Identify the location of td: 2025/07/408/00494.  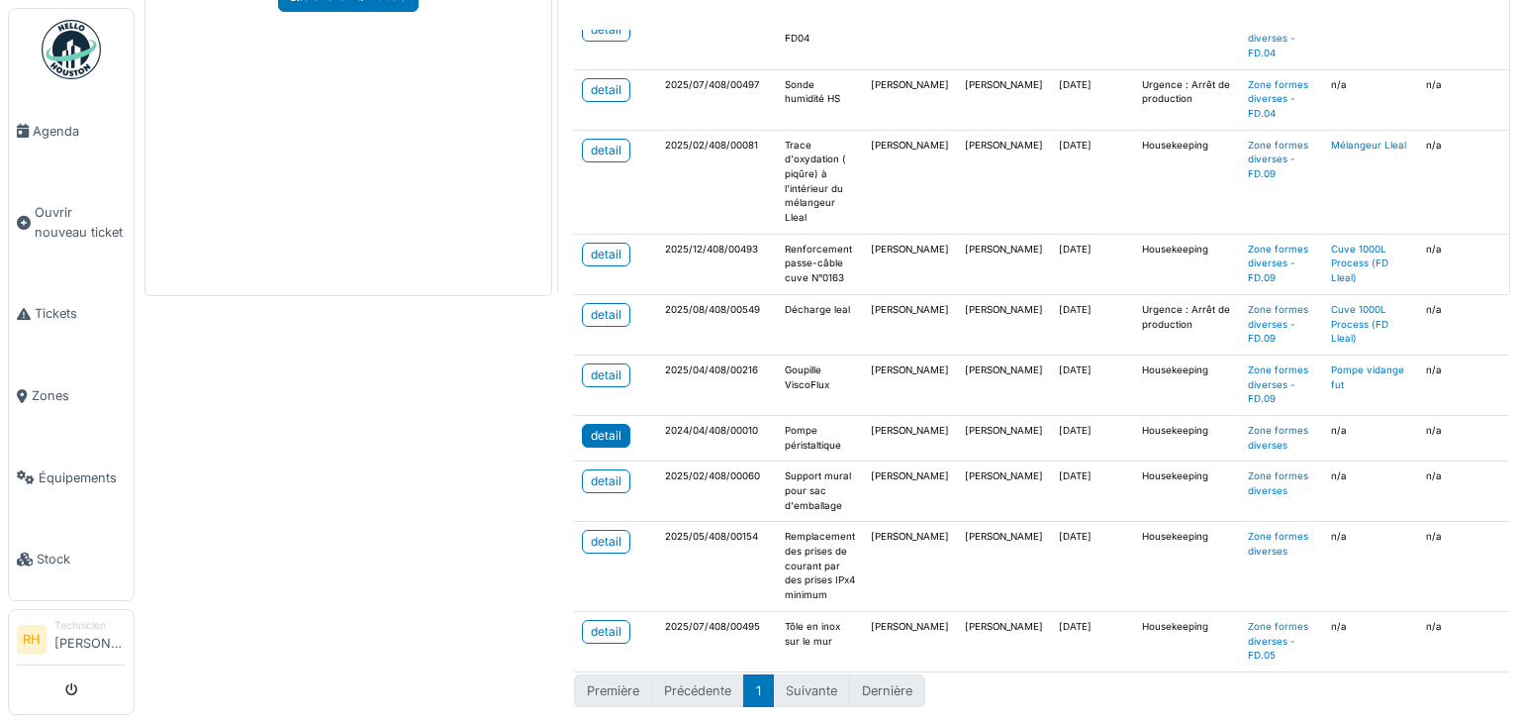
(717, 39).